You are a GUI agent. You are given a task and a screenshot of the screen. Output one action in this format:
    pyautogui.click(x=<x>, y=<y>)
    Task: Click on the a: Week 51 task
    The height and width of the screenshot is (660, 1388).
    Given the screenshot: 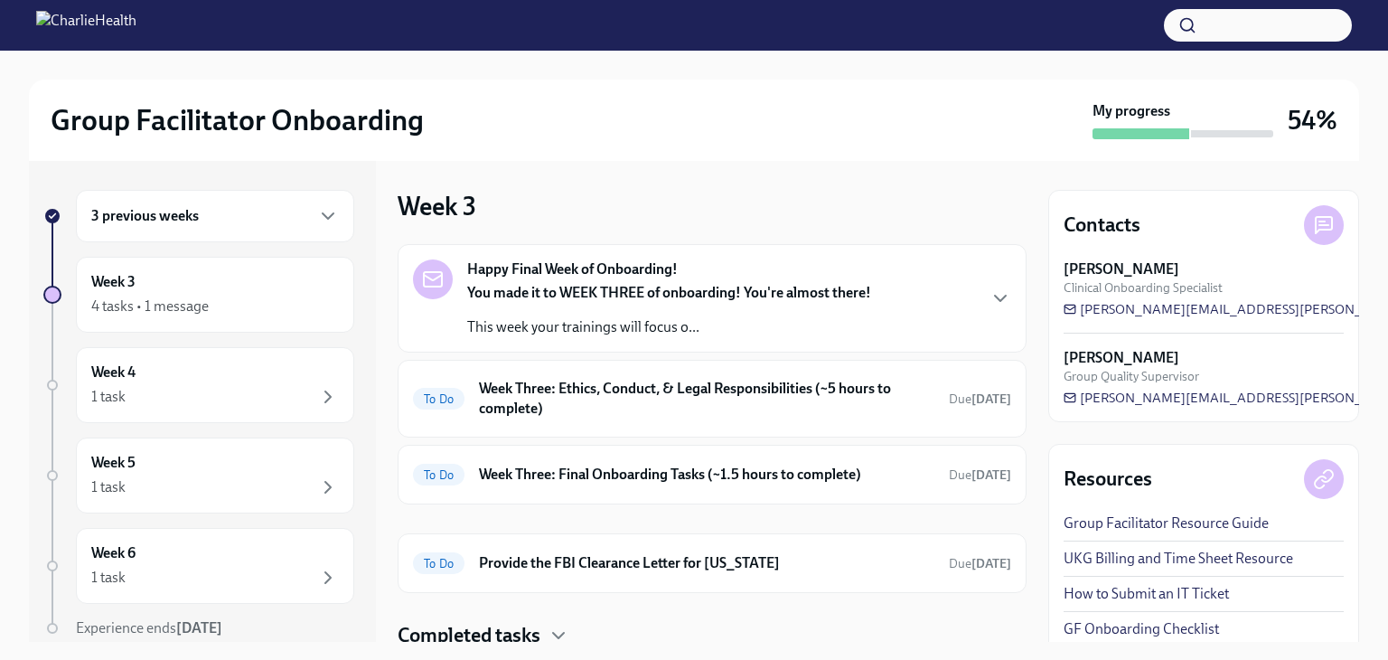 What is the action you would take?
    pyautogui.click(x=199, y=475)
    